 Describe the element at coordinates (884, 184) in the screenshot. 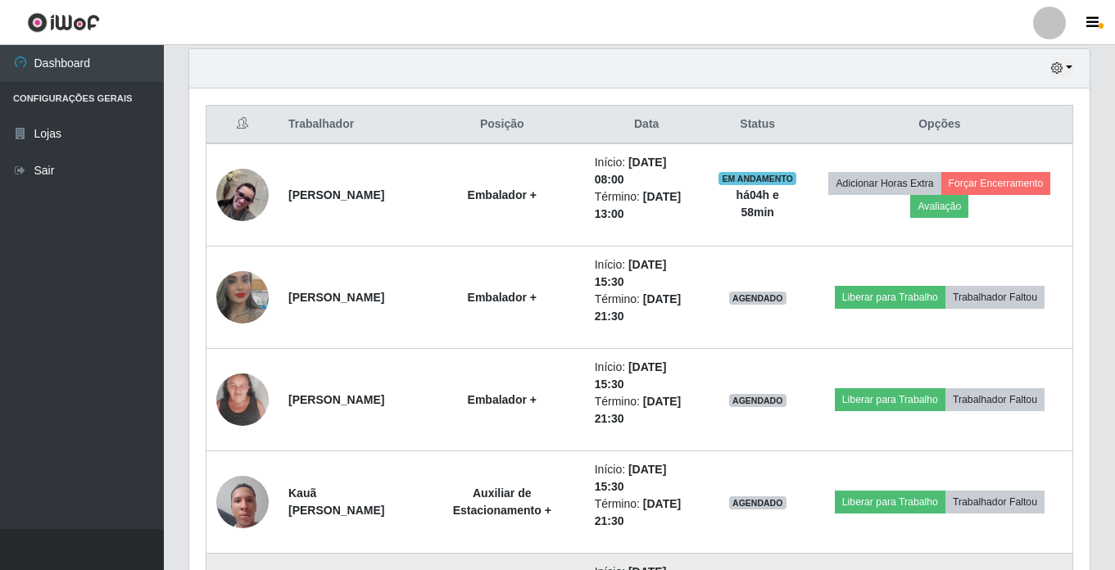

I see `button: Adicionar Horas Extra` at that location.